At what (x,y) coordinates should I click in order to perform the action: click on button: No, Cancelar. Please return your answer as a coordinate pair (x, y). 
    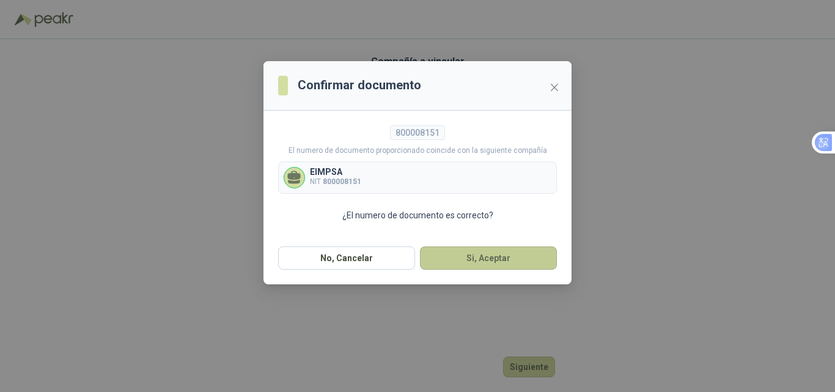
    Looking at the image, I should click on (347, 258).